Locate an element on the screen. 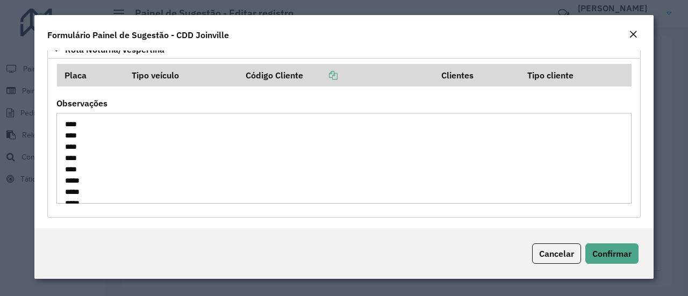 The image size is (688, 296). th: Tipo cliente is located at coordinates (576, 75).